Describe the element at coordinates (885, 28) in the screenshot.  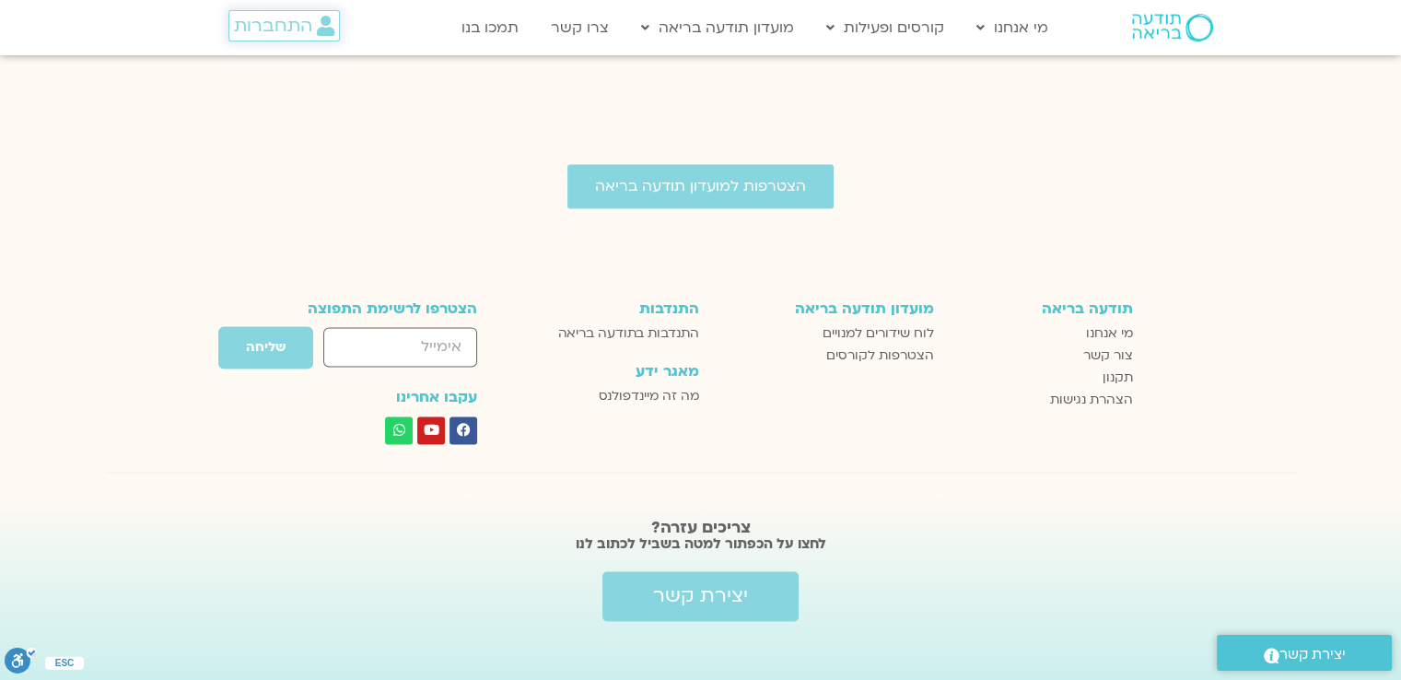
I see `a: קורסים ופעילות` at that location.